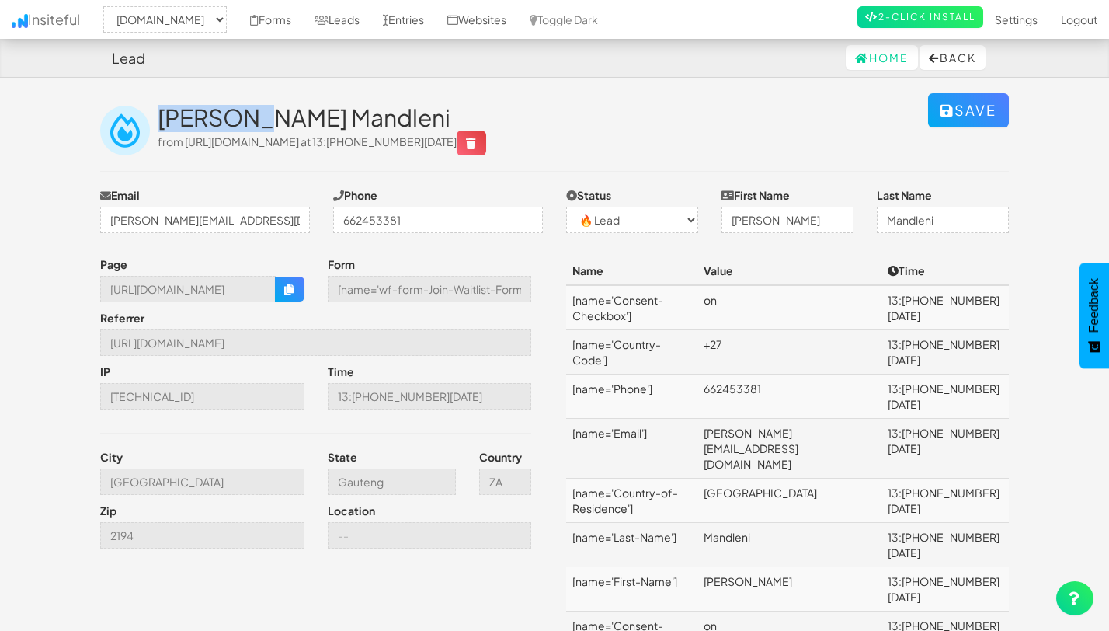 The image size is (1109, 631). Describe the element at coordinates (125, 130) in the screenshot. I see `img: insiteful-lead.png` at that location.